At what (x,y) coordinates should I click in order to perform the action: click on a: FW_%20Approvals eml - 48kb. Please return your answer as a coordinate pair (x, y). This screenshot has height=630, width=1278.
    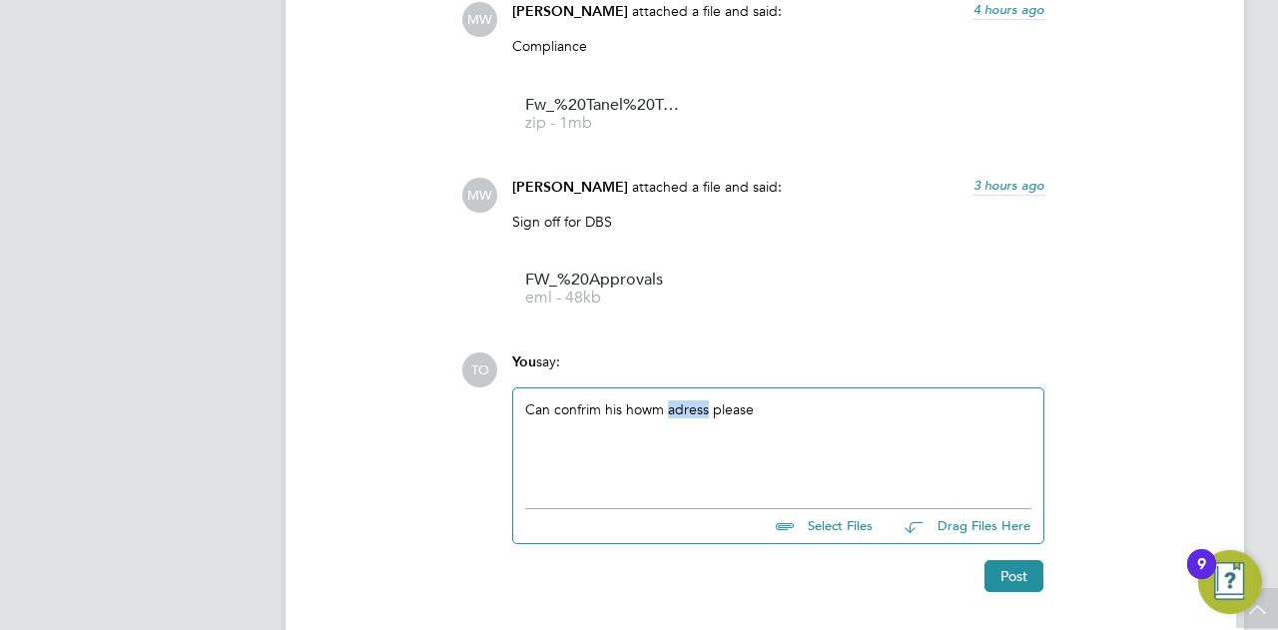
    Looking at the image, I should click on (605, 288).